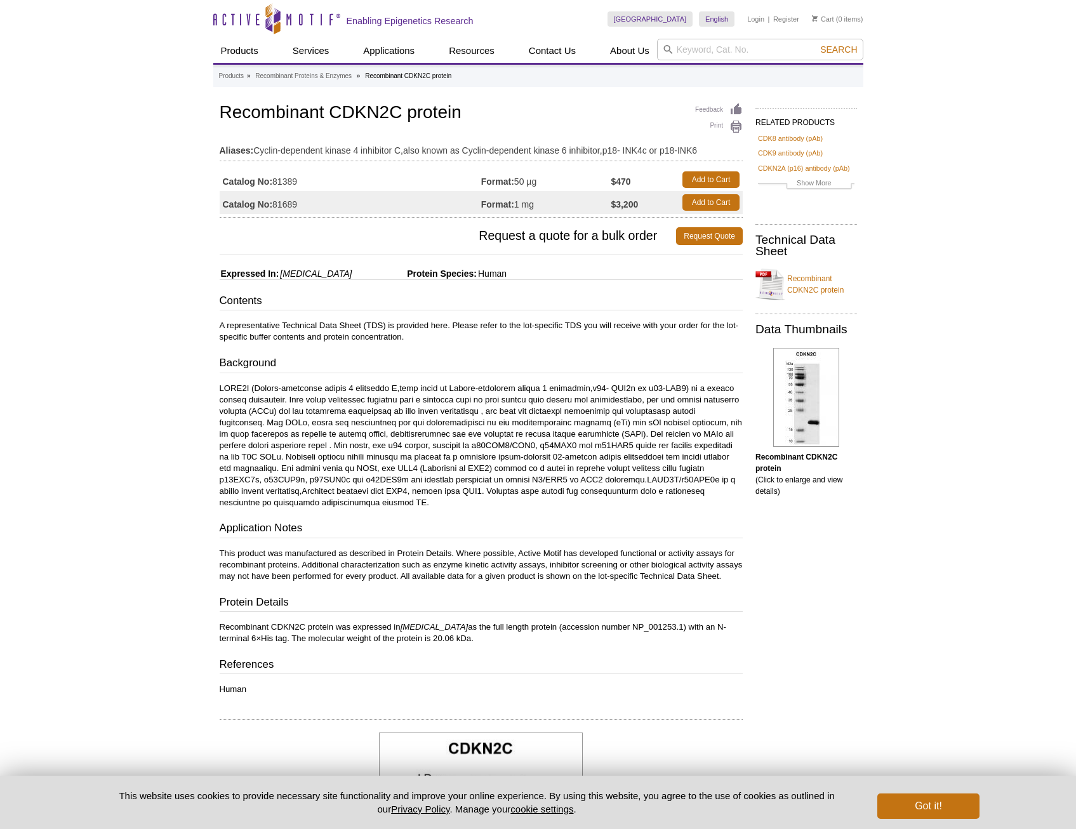 The image size is (1076, 829). I want to click on a: Show More, so click(806, 184).